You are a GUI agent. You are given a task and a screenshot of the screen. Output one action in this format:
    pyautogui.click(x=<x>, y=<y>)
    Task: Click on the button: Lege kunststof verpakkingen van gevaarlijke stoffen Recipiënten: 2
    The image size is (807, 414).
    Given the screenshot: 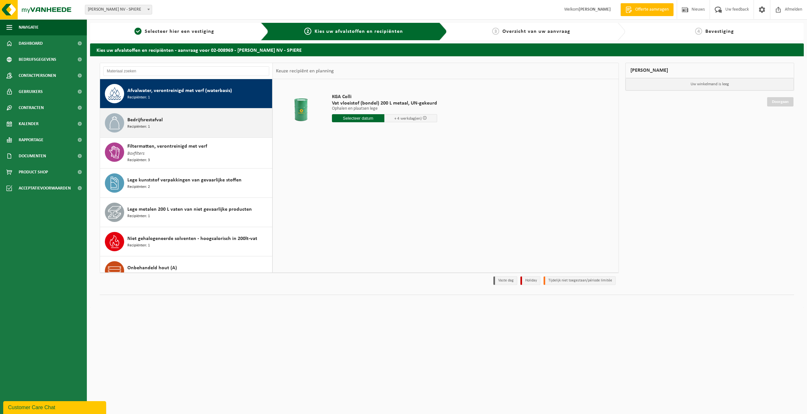 What is the action you would take?
    pyautogui.click(x=186, y=183)
    